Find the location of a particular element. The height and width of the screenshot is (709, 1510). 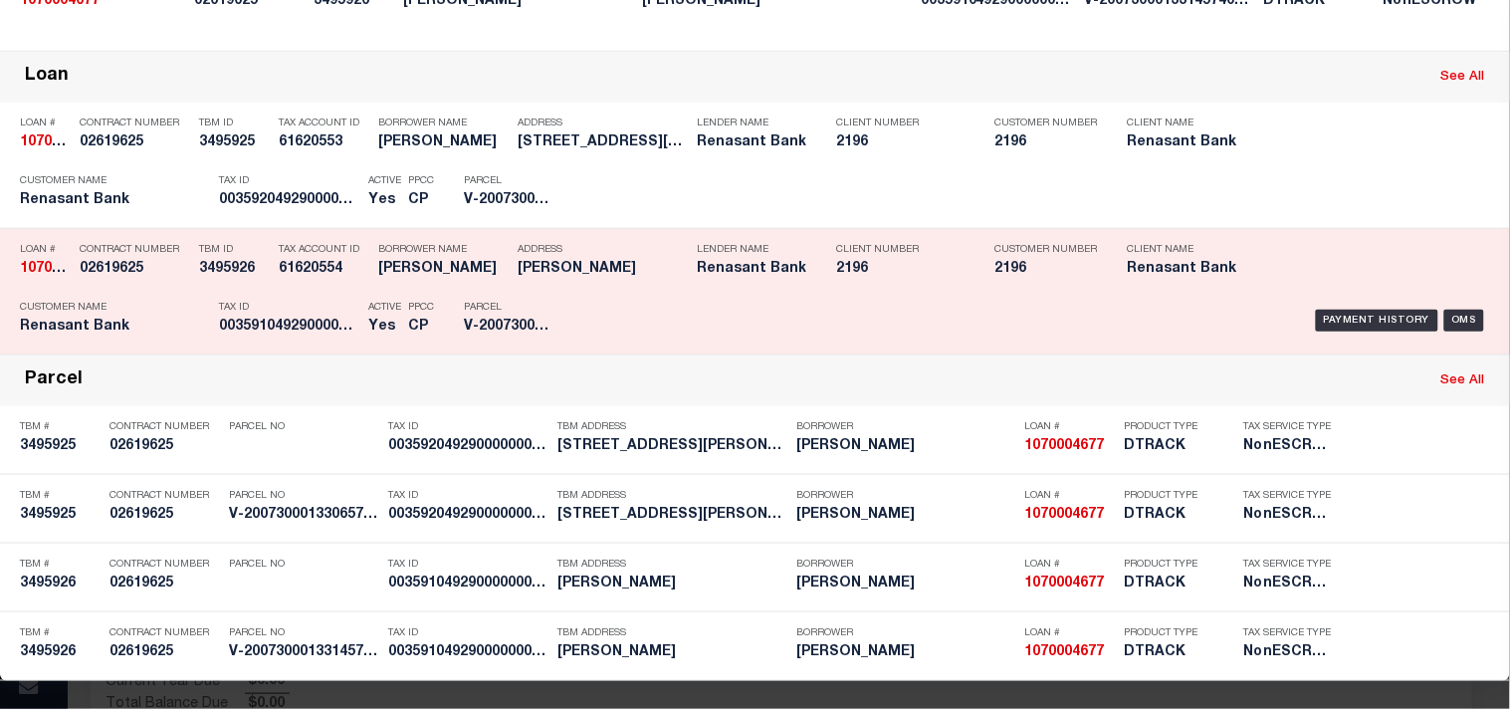

h5: 3495925 is located at coordinates (234, 142).